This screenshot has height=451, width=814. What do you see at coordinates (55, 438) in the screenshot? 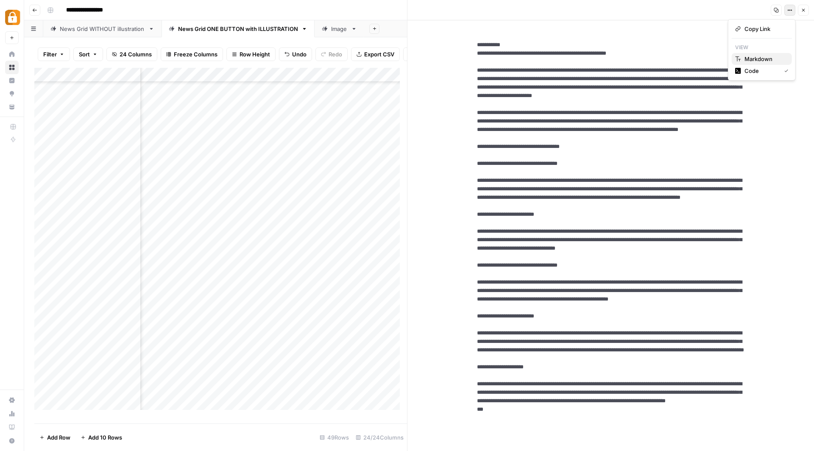
I see `button: Add Row` at bounding box center [55, 438].